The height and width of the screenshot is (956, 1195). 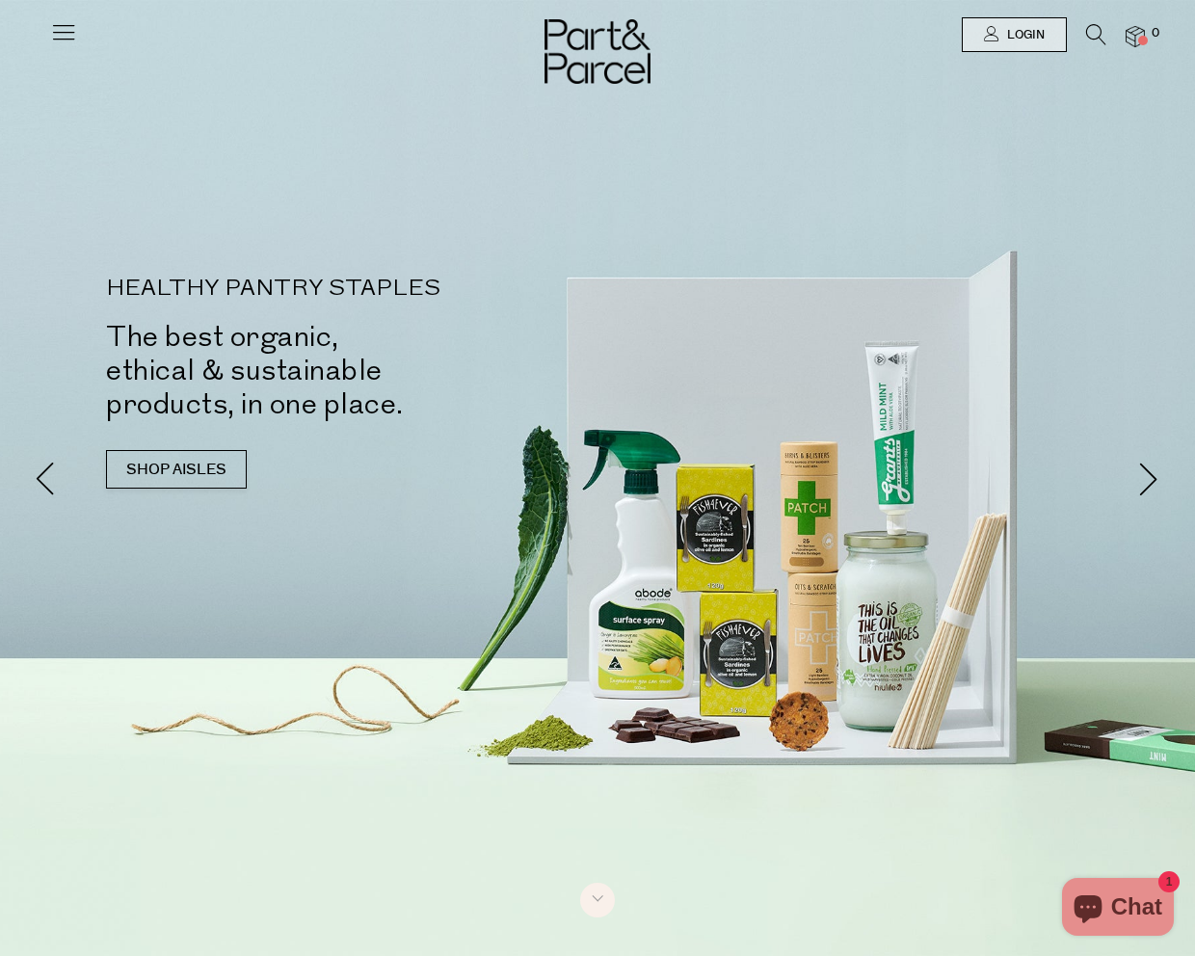 What do you see at coordinates (1118, 909) in the screenshot?
I see `inbox-online-store-chat: Shopify online store chat` at bounding box center [1118, 909].